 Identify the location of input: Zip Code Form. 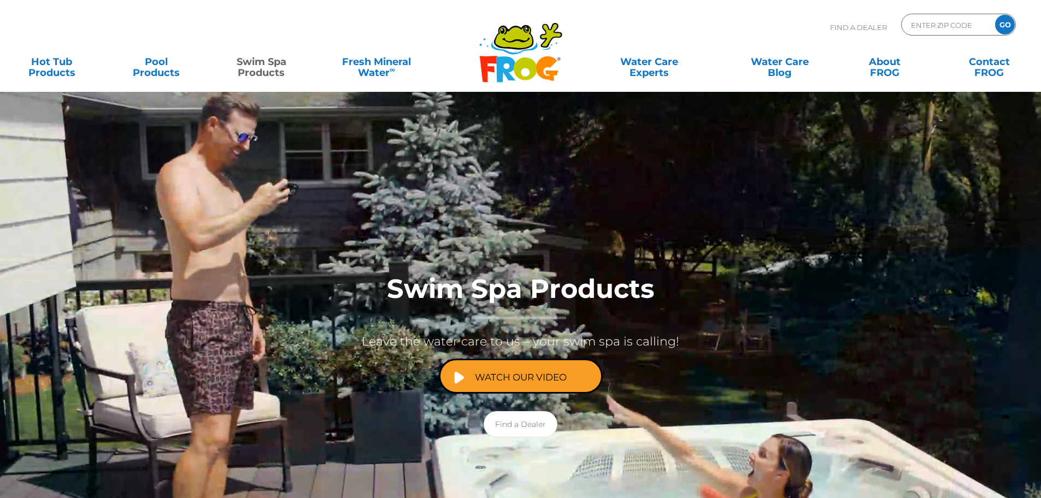
(947, 25).